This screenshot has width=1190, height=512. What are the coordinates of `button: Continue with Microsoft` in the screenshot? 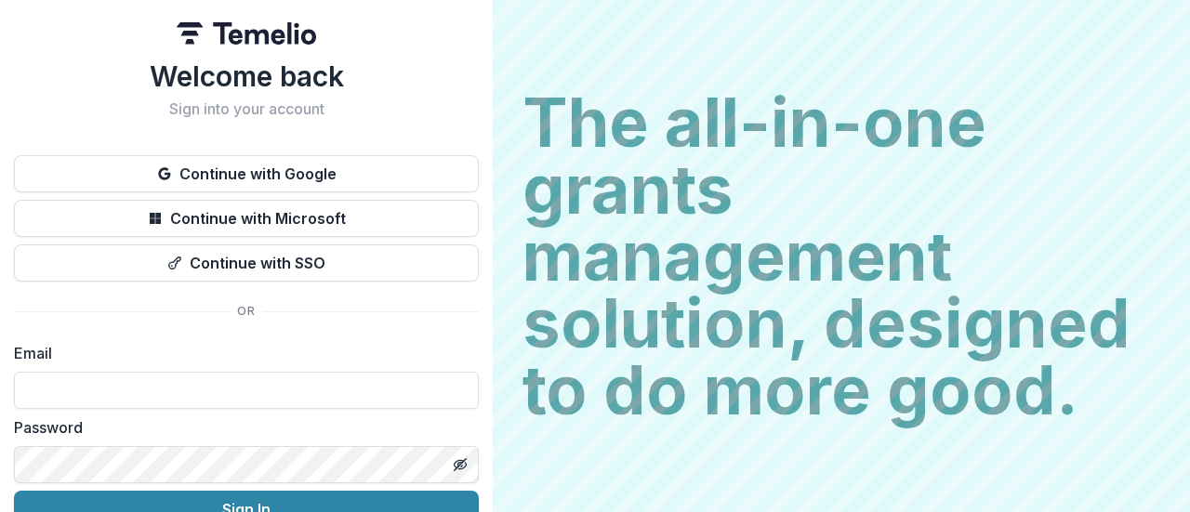 It's located at (246, 219).